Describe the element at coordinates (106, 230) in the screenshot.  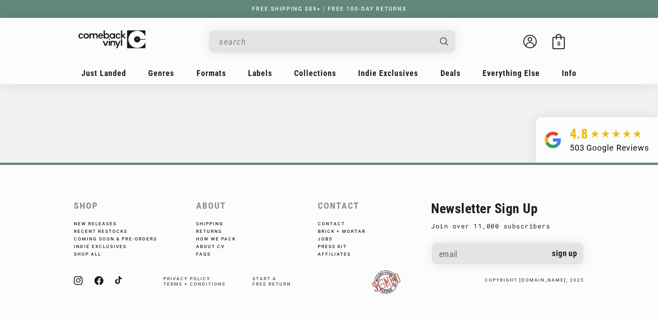
I see `a: Recent Restocks` at that location.